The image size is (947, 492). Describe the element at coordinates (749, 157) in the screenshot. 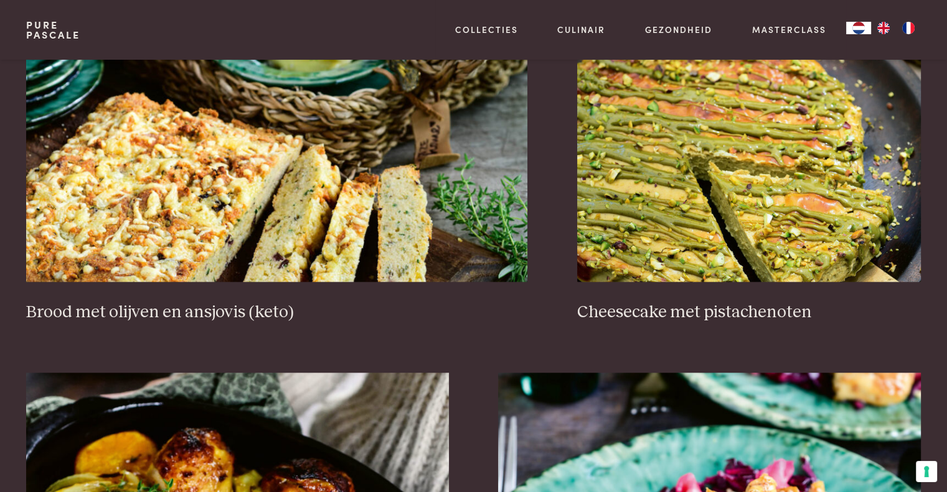

I see `img: Cheesecake met pistachenoten` at that location.